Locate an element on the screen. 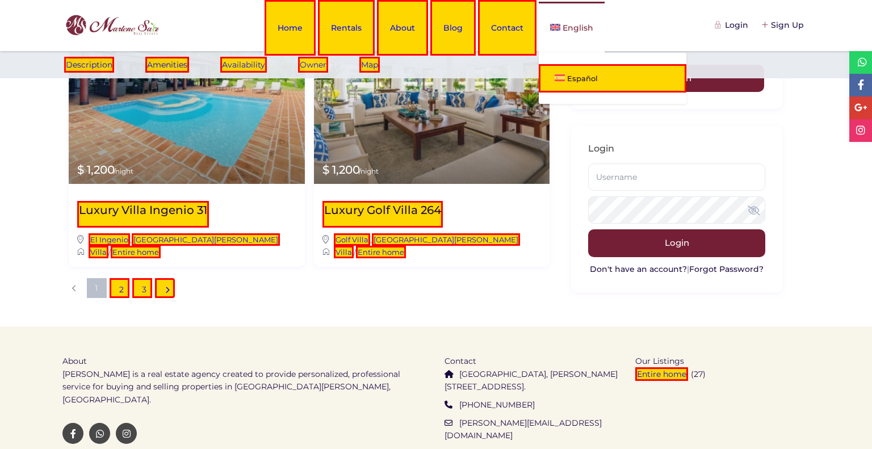 The height and width of the screenshot is (449, 872). div: Login is located at coordinates (732, 25).